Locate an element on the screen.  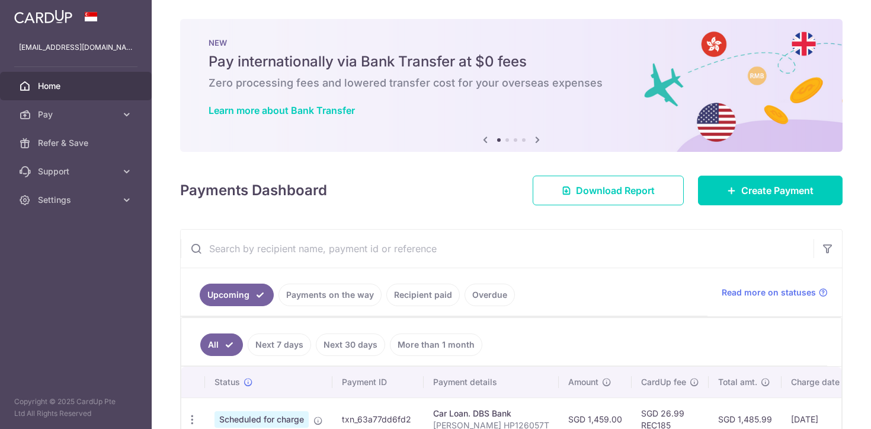
a: Recipient paid is located at coordinates (423, 295).